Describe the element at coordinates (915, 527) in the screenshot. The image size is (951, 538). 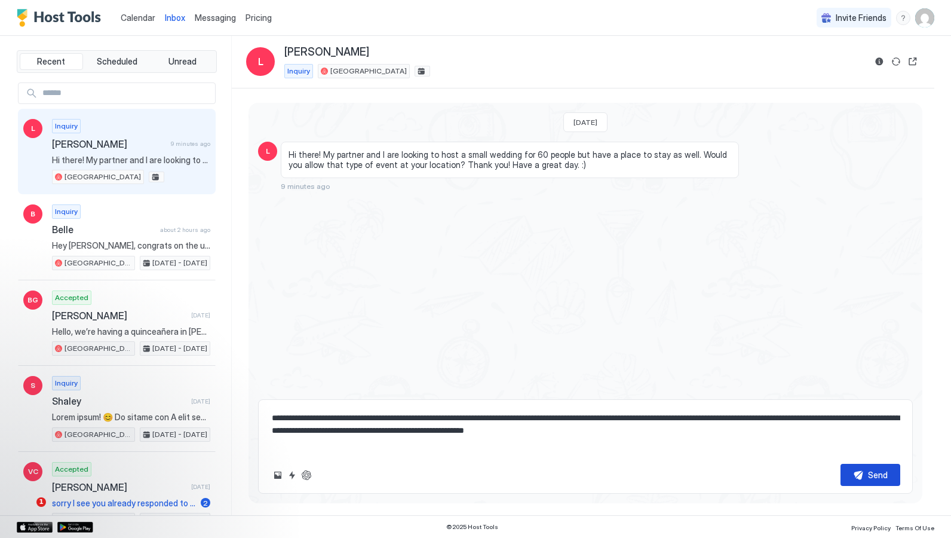
I see `span: Terms Of Use` at that location.